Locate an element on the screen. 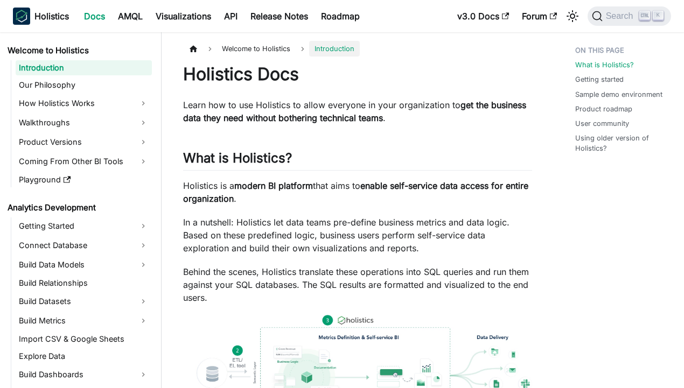  a: AMQL is located at coordinates (130, 16).